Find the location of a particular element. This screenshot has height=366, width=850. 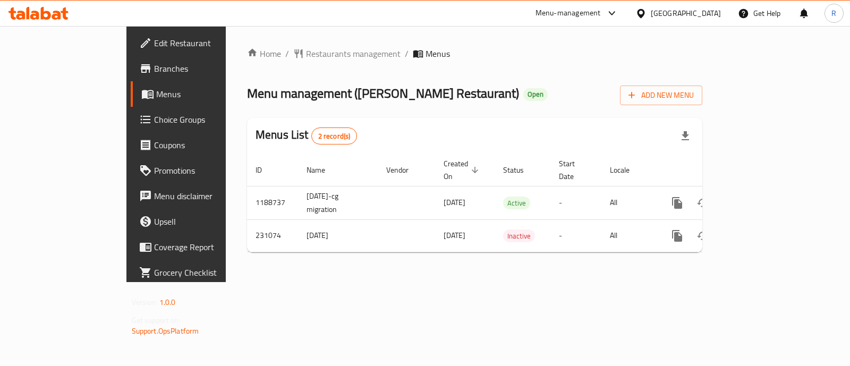

a: Promotions is located at coordinates (199, 171).